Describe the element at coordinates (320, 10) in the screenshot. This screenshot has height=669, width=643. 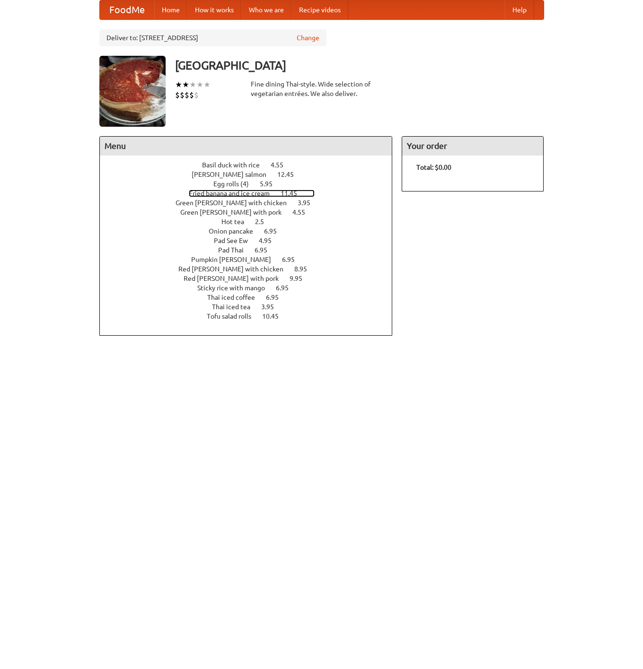
I see `a: Recipe videos` at that location.